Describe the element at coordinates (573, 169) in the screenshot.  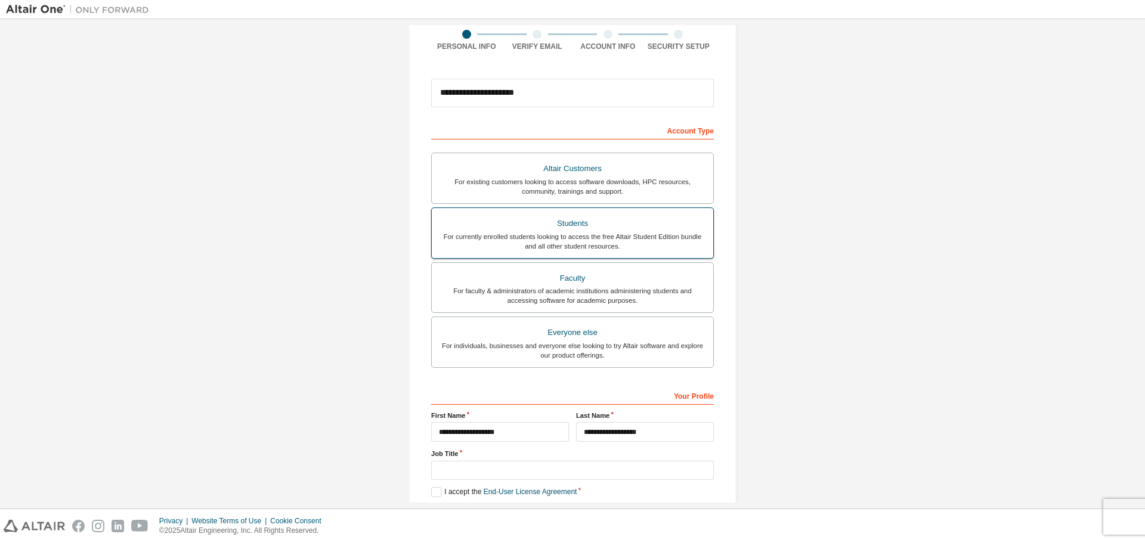
I see `div: Altair Customers` at that location.